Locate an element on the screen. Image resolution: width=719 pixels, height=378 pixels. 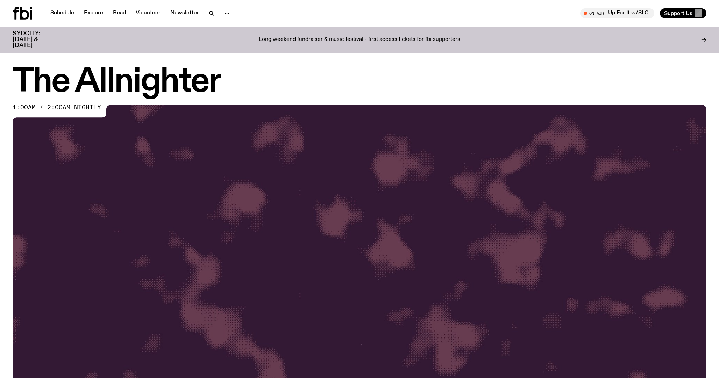
a: Read is located at coordinates (119, 13).